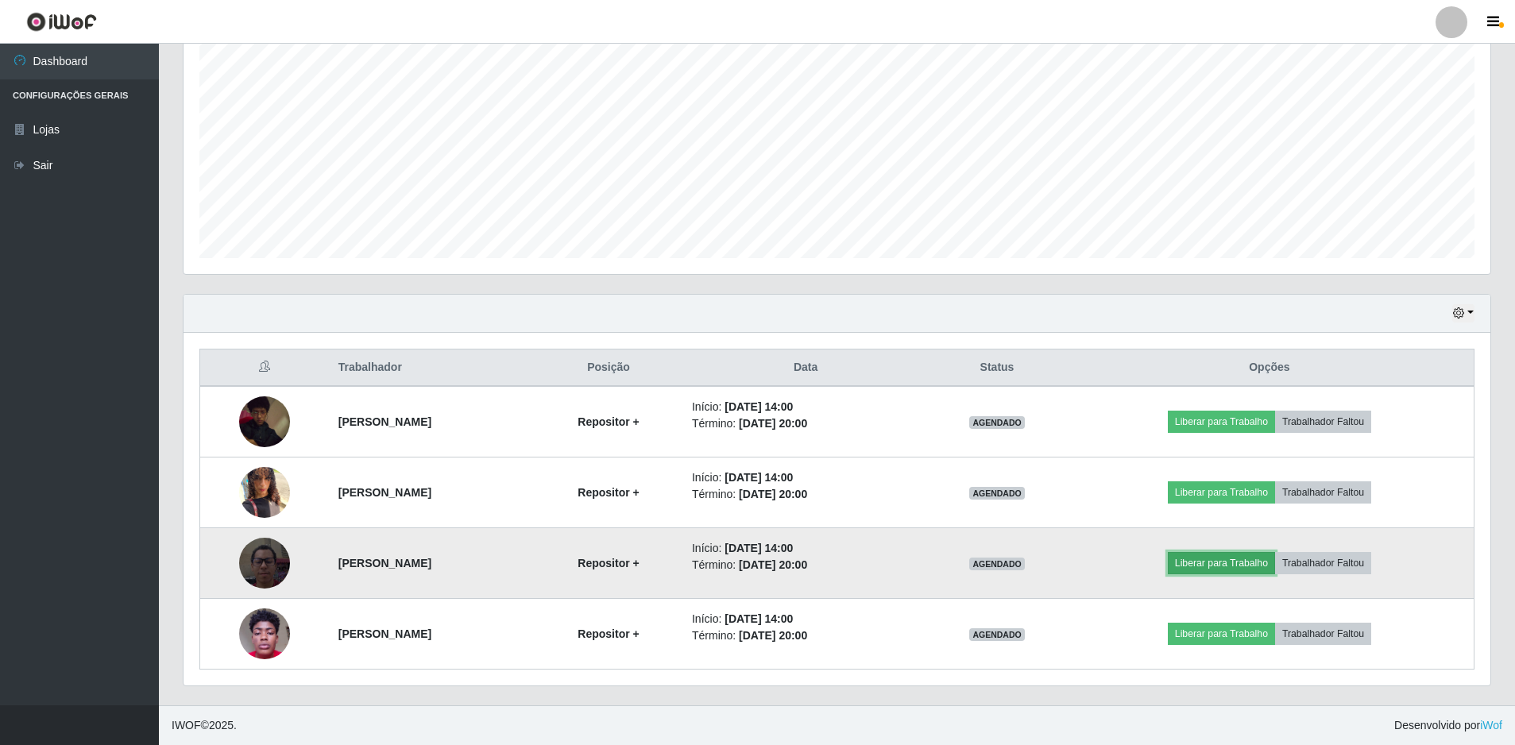  I want to click on span: IWOF, so click(186, 726).